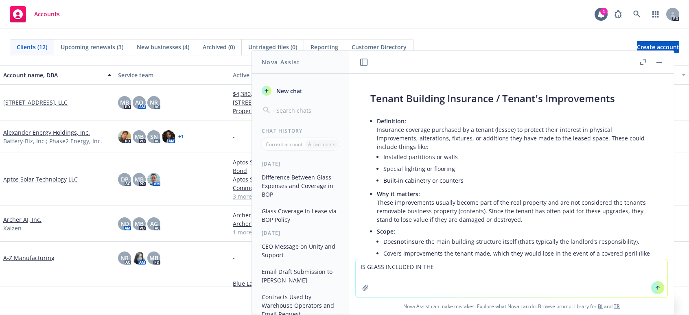 This screenshot has height=315, width=689. Describe the element at coordinates (300, 91) in the screenshot. I see `button: New chat` at that location.